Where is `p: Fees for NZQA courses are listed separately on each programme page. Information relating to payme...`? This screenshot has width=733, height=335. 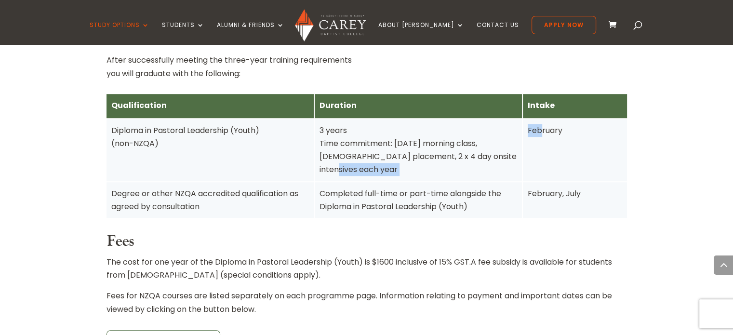 p: Fees for NZQA courses are listed separately on each programme page. Information relating to payme... is located at coordinates (367, 302).